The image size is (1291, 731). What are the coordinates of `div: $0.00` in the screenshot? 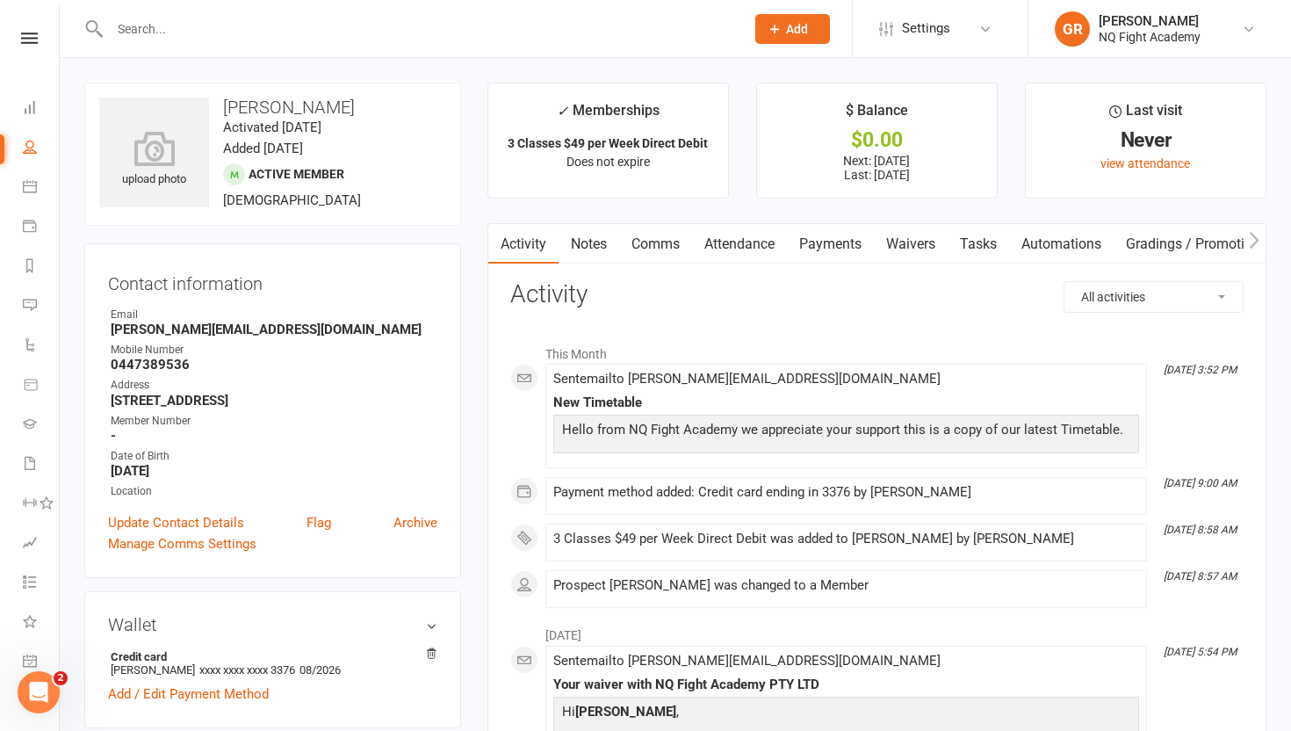 It's located at (877, 140).